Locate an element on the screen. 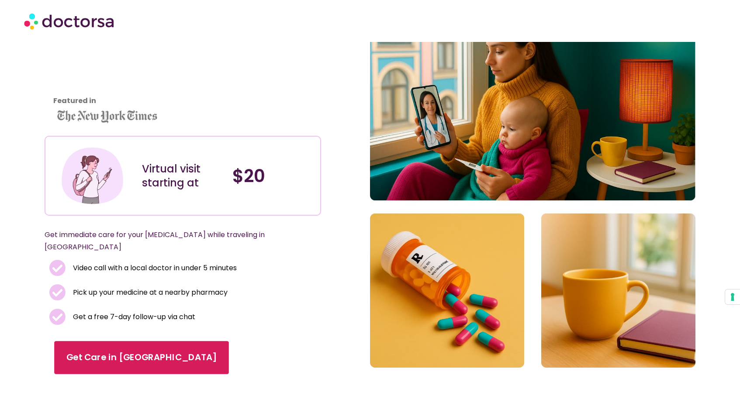  img: Illustration depicting a young woman in a casual outfit, engaged with her smartphone. She has a p... is located at coordinates (92, 176).